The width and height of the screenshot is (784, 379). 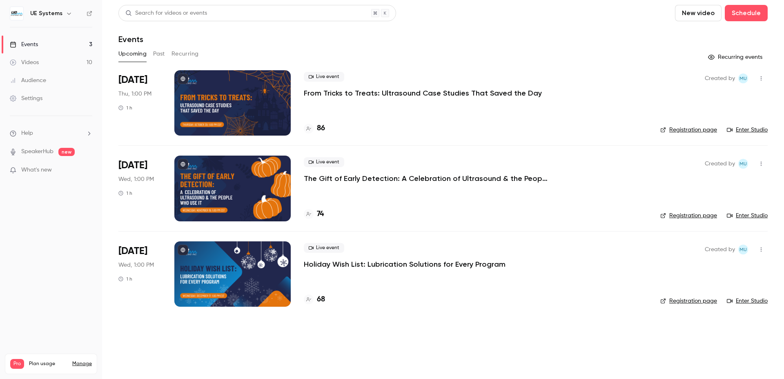 I want to click on a: From Tricks to Treats: Ultrasound Case Studies That Saved the Day, so click(x=423, y=93).